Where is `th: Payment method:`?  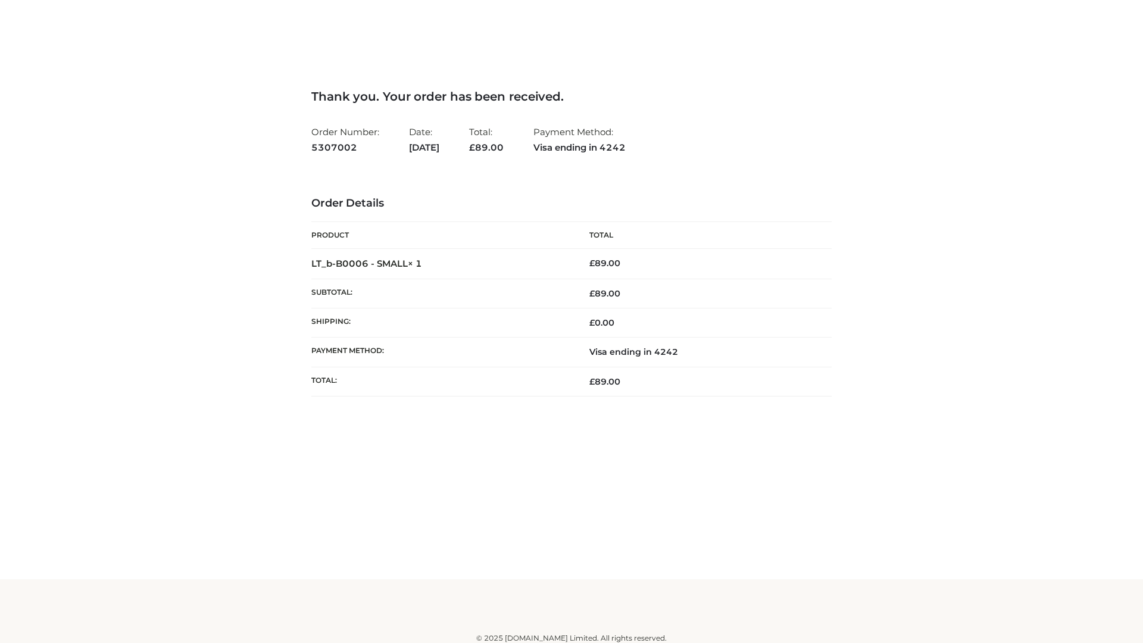 th: Payment method: is located at coordinates (441, 352).